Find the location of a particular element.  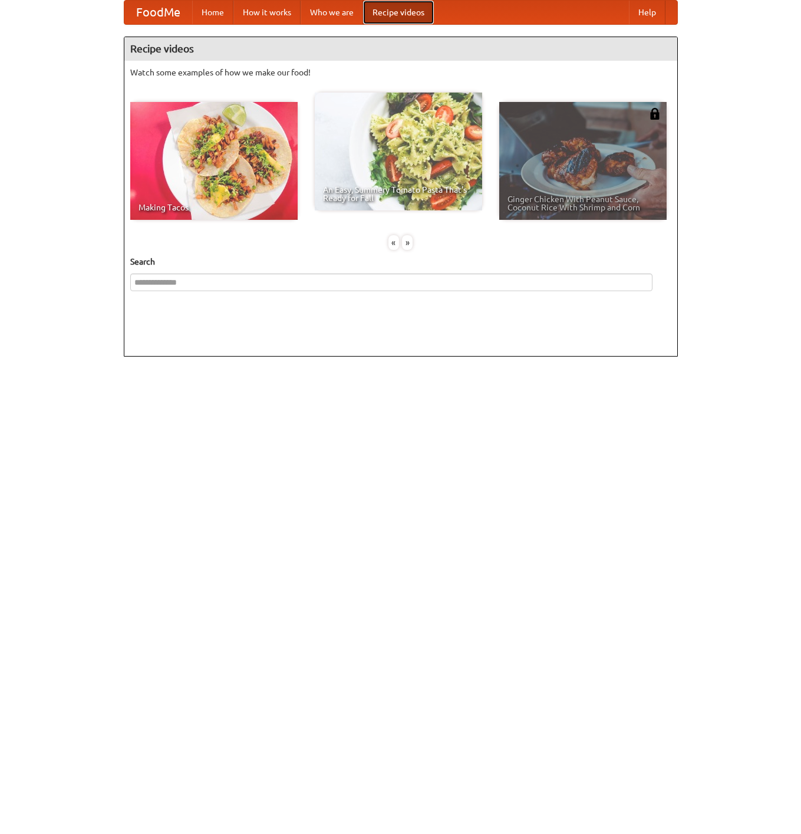

a: Help is located at coordinates (647, 12).